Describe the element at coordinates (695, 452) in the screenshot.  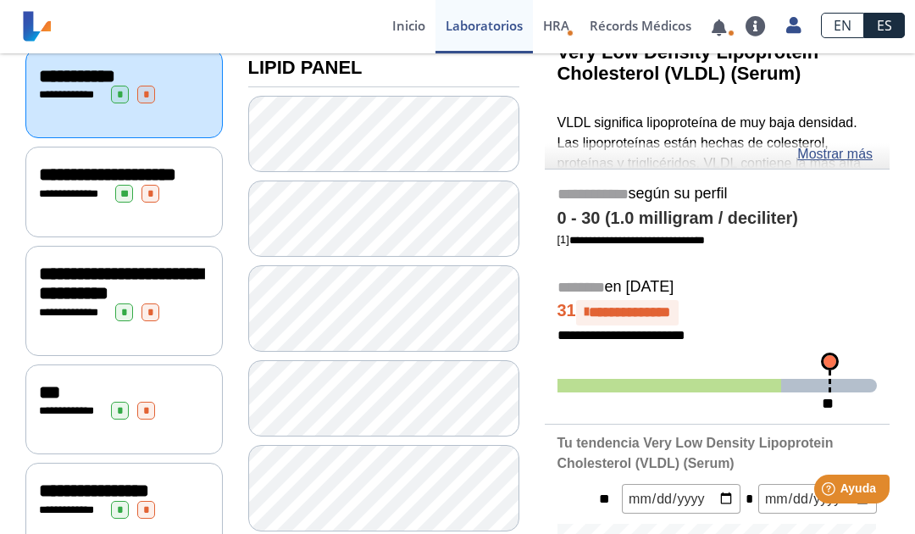
I see `b: Tu tendencia Very Low Density Lipoprotein Cholesterol (VLDL) (Serum)` at that location.